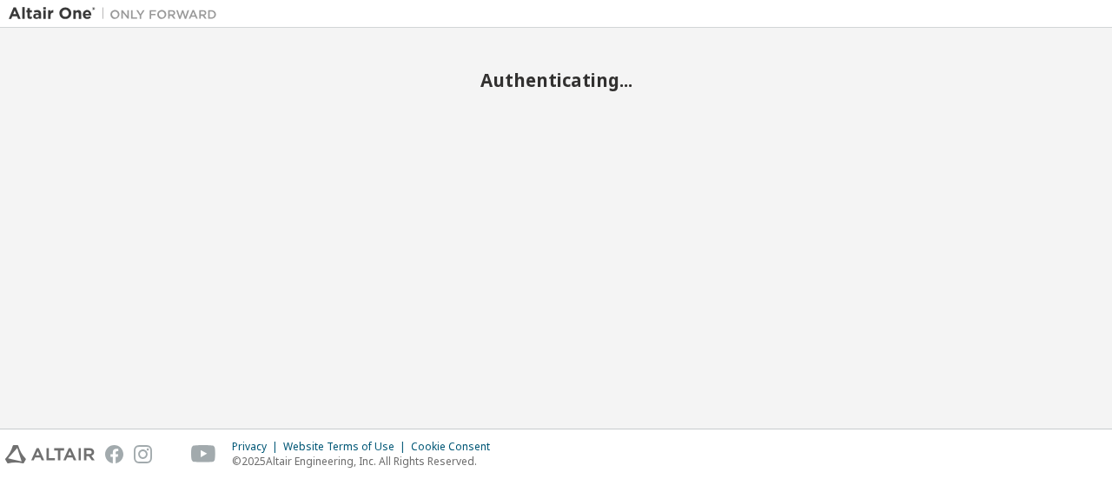 The height and width of the screenshot is (479, 1112). Describe the element at coordinates (50, 453) in the screenshot. I see `img: altair_logo.svg` at that location.